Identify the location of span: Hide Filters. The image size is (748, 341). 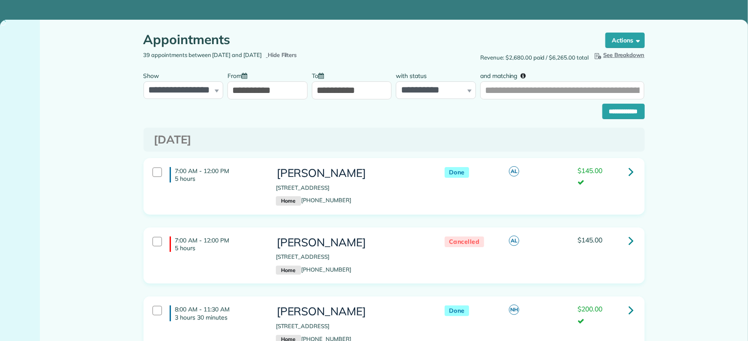
(282, 55).